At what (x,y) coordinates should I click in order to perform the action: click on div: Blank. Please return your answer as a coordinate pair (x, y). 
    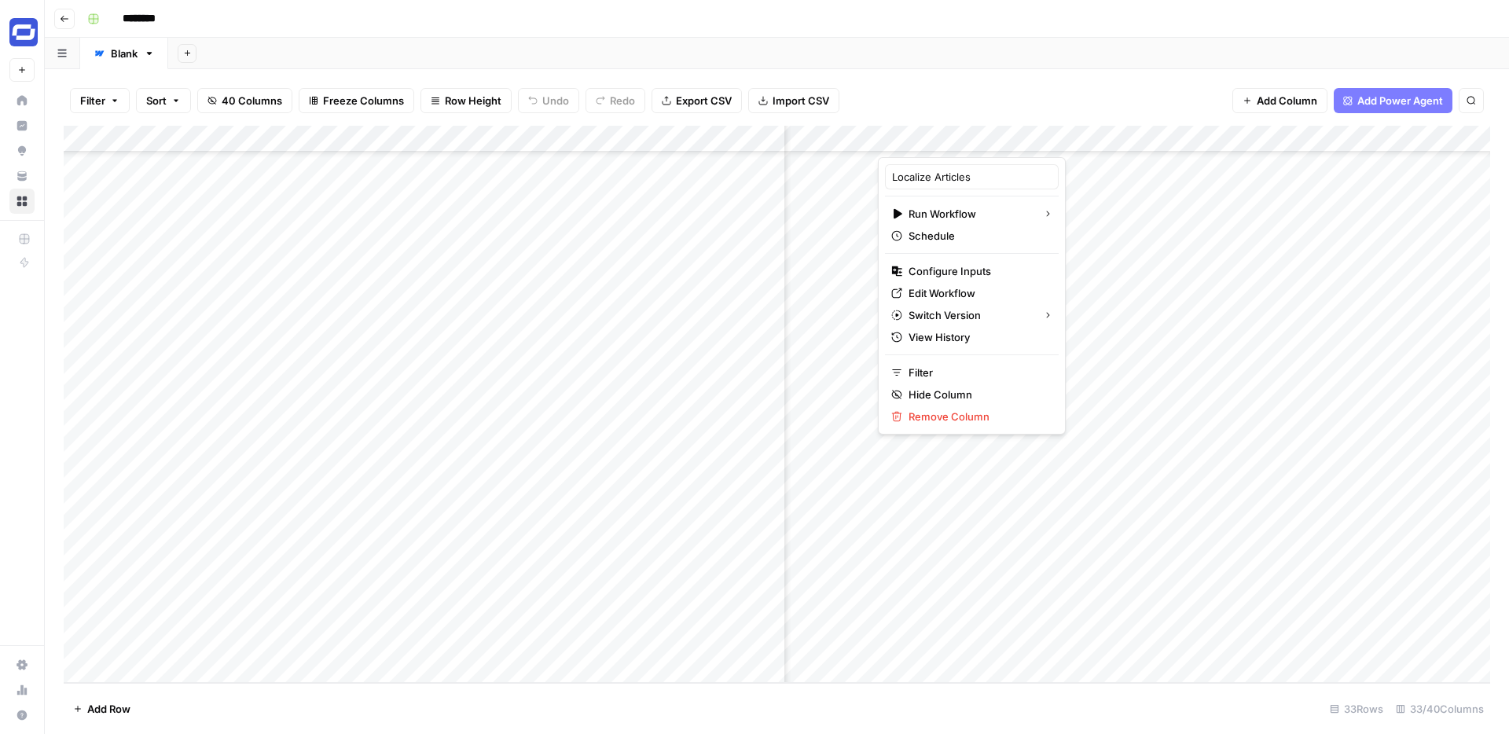
    Looking at the image, I should click on (124, 53).